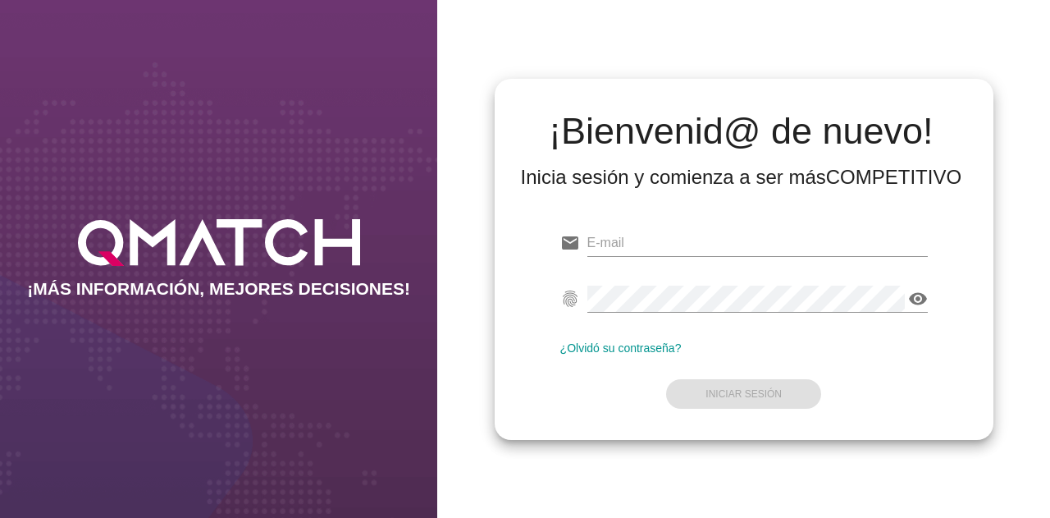  What do you see at coordinates (742, 177) in the screenshot?
I see `div: Inicia sesión y comienza a ser más` at bounding box center [742, 177].